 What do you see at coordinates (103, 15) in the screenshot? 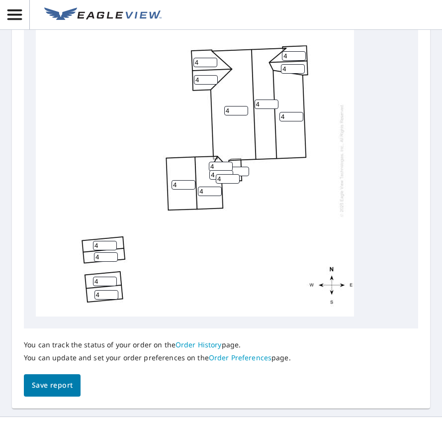
I see `a: EV Logo` at bounding box center [103, 15].